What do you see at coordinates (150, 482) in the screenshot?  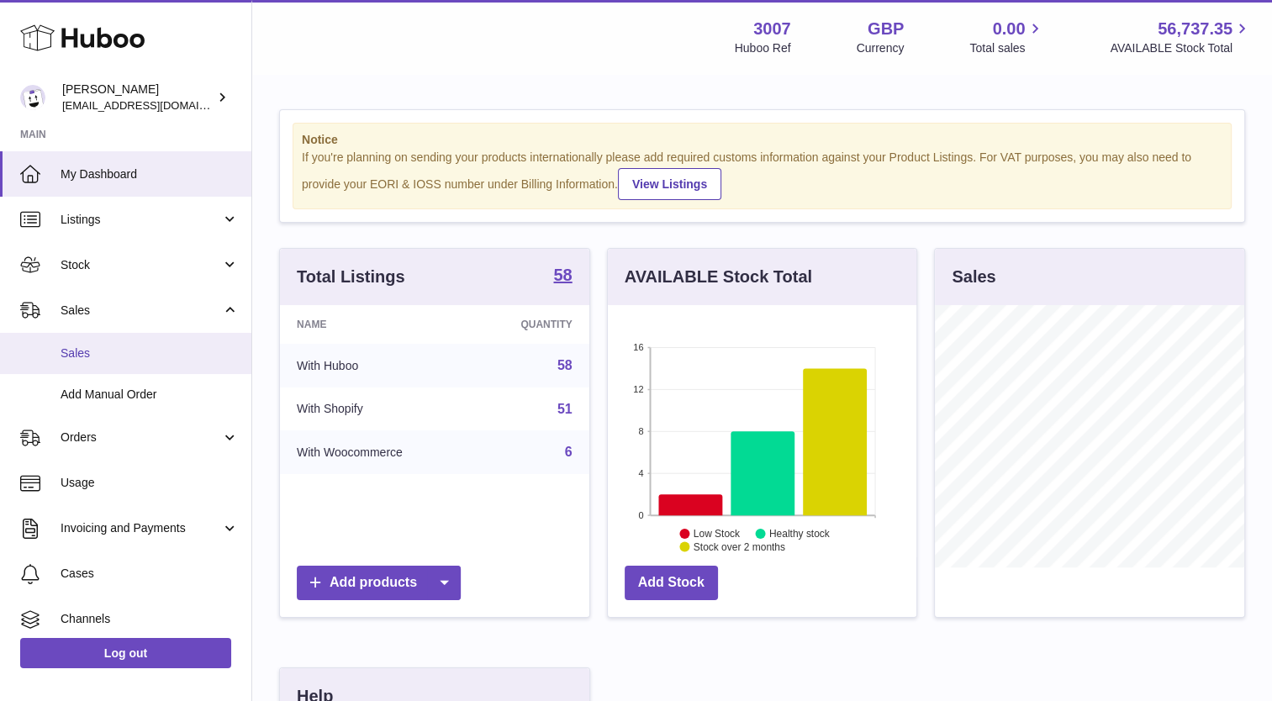 I see `span: Usage` at bounding box center [150, 482].